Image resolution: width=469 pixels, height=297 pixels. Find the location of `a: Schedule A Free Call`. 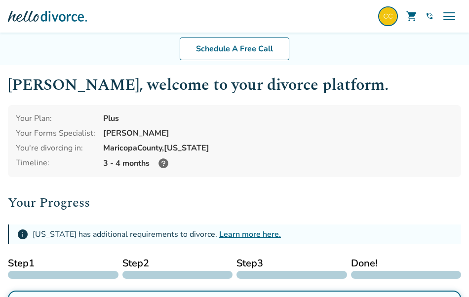

a: Schedule A Free Call is located at coordinates (234, 49).